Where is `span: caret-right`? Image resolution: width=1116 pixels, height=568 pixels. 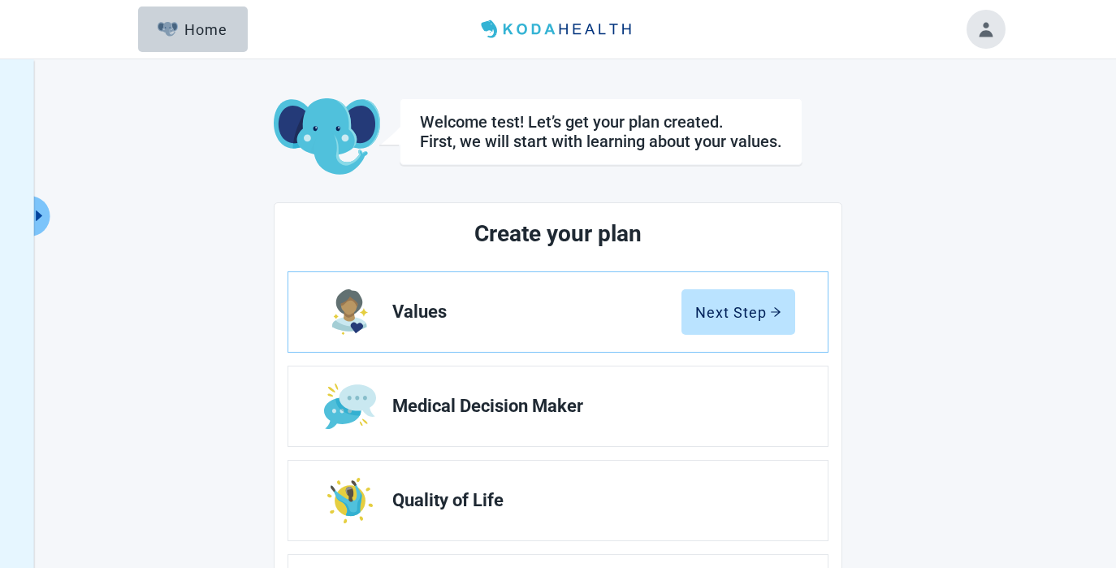 span: caret-right is located at coordinates (39, 215).